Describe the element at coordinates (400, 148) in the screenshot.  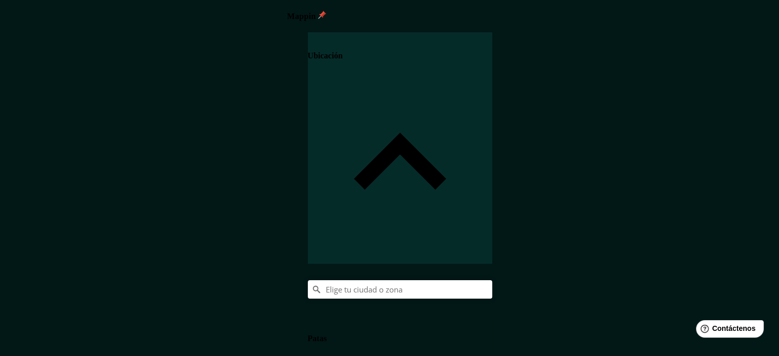
I see `div: Ubicación` at that location.